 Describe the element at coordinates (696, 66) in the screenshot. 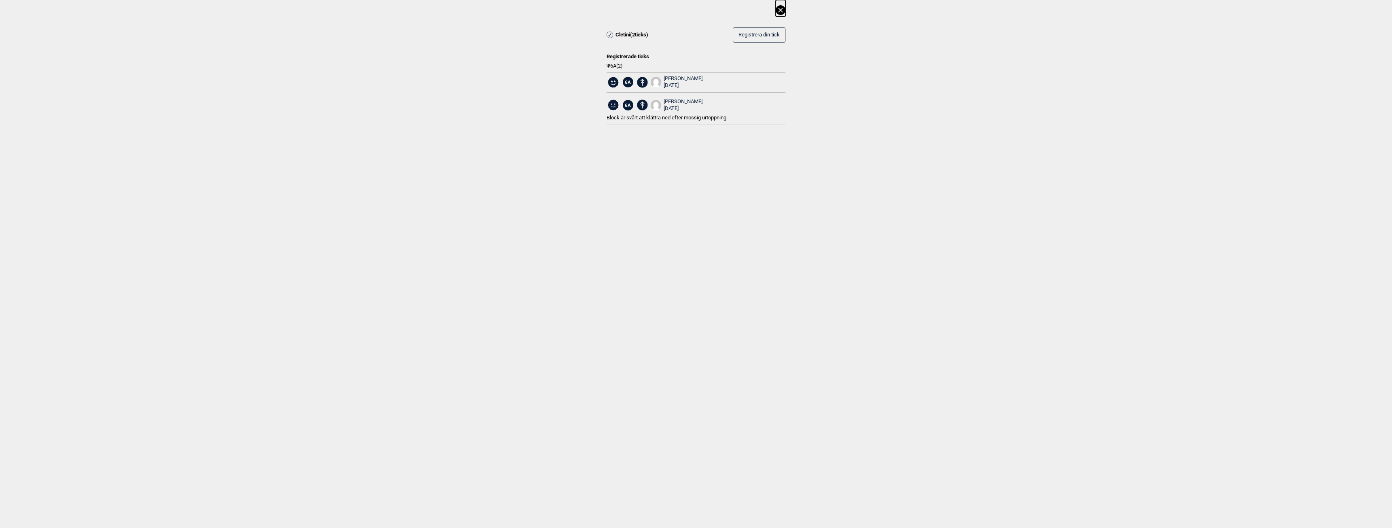

I see `span: Ψ 6A ( 2 )` at that location.